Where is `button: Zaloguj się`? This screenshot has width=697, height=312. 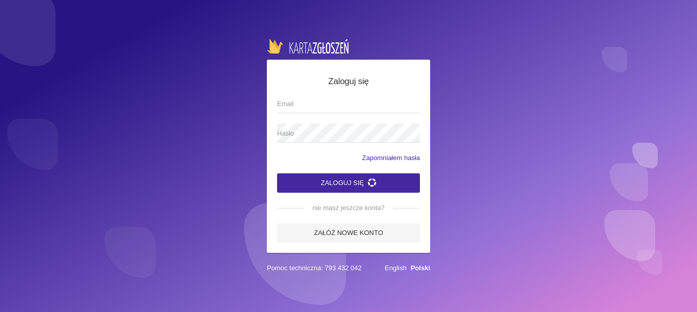 button: Zaloguj się is located at coordinates (349, 183).